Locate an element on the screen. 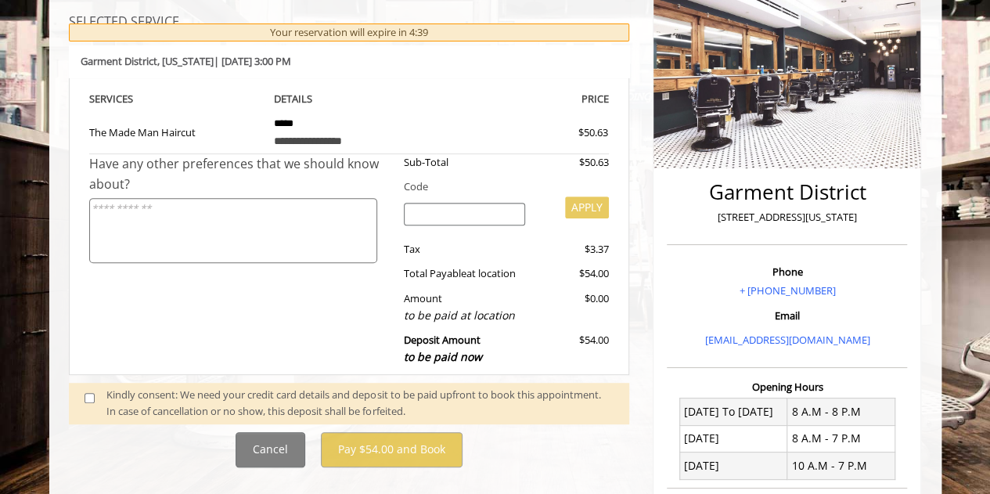 The width and height of the screenshot is (990, 494). button: Cancel is located at coordinates (270, 449).